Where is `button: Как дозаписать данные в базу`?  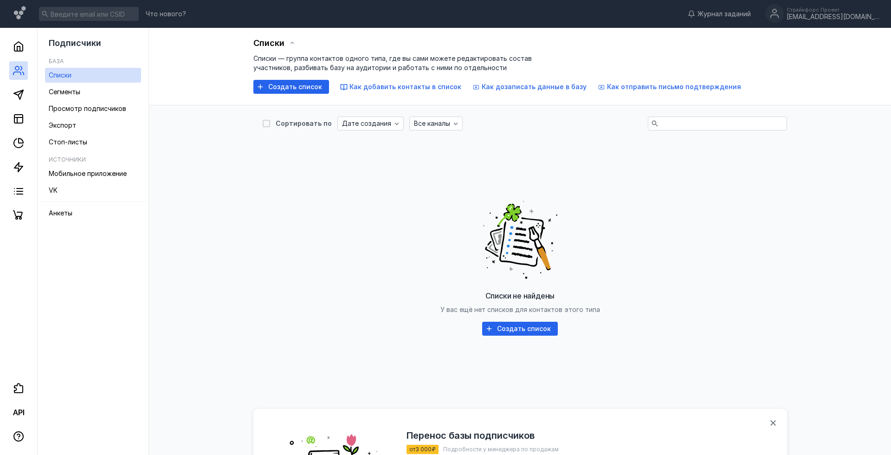
button: Как дозаписать данные в базу is located at coordinates (529, 87).